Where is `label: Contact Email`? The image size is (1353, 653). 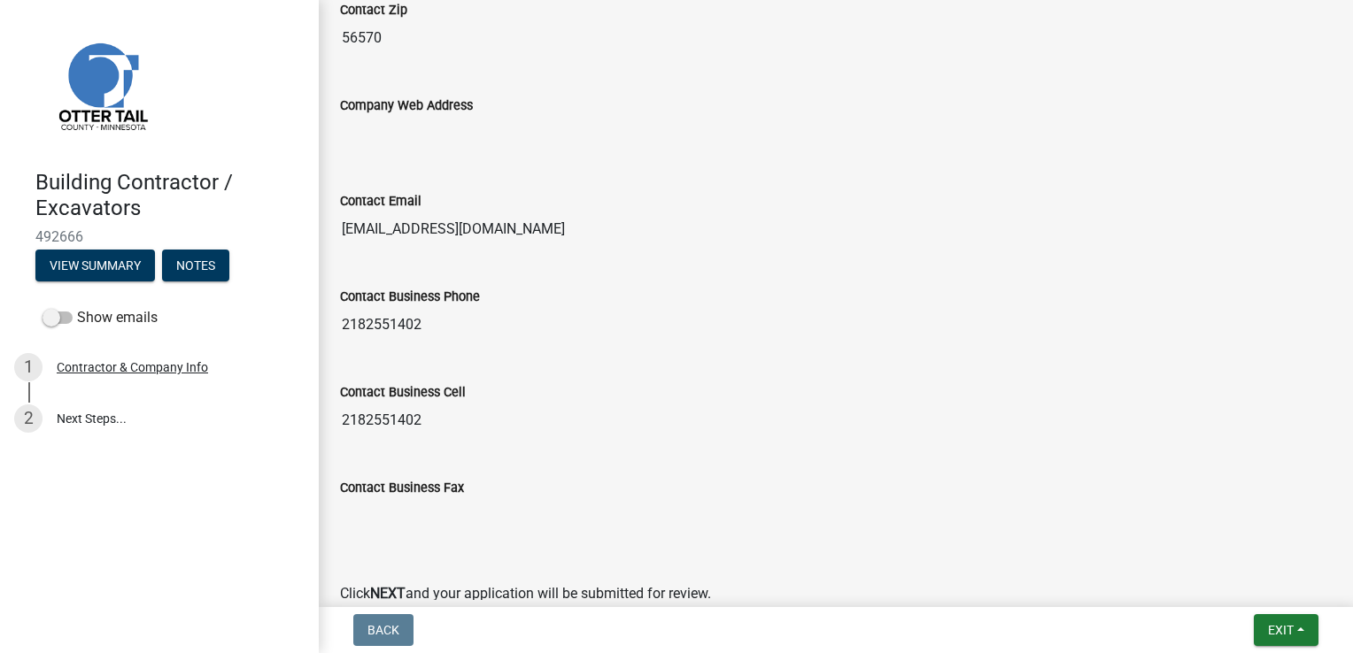 label: Contact Email is located at coordinates (381, 202).